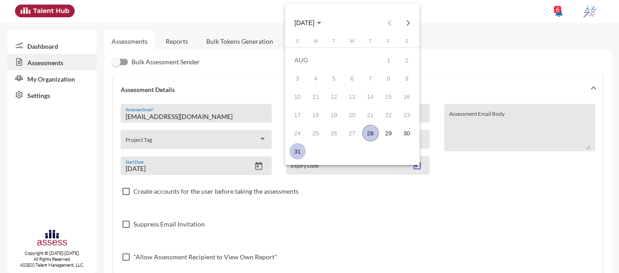 This screenshot has height=273, width=619. Describe the element at coordinates (370, 115) in the screenshot. I see `td: August 21, 2025` at that location.